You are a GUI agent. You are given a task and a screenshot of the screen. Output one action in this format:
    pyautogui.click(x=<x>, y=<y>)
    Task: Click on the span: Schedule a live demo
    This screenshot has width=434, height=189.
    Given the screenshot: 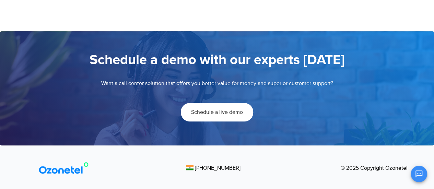 What is the action you would take?
    pyautogui.click(x=217, y=112)
    